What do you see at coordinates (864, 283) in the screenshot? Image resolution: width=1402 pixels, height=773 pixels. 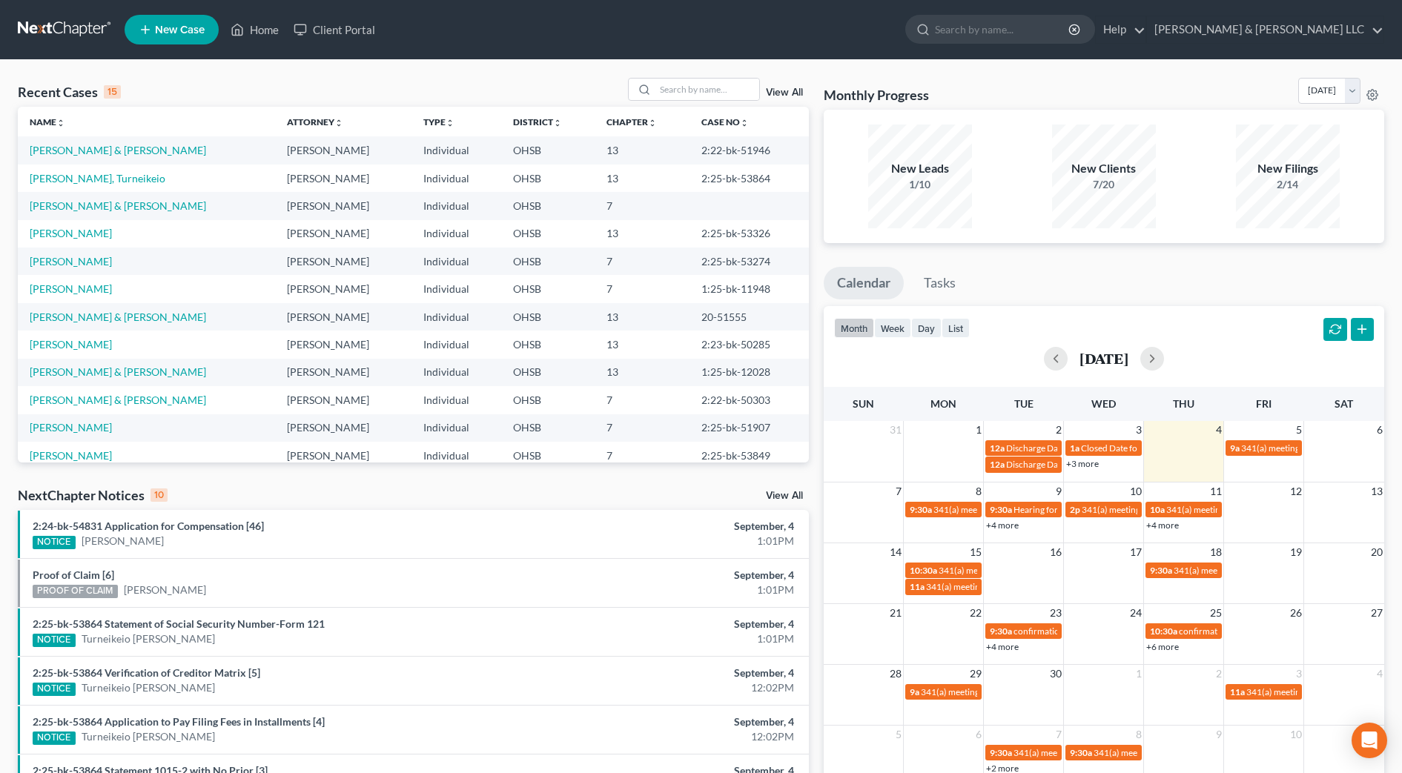 I see `a: Calendar` at bounding box center [864, 283].